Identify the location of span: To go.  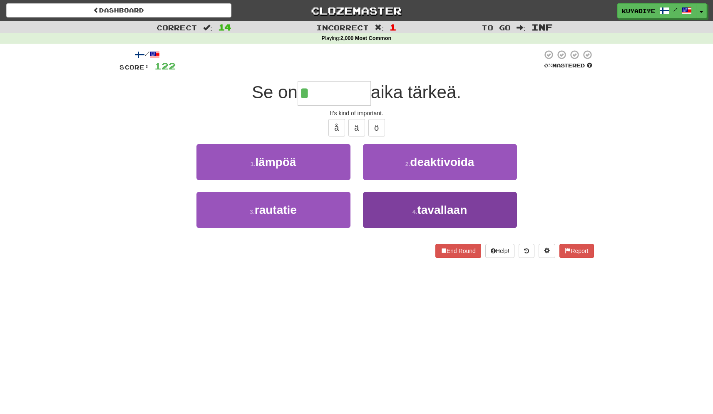
(496, 27).